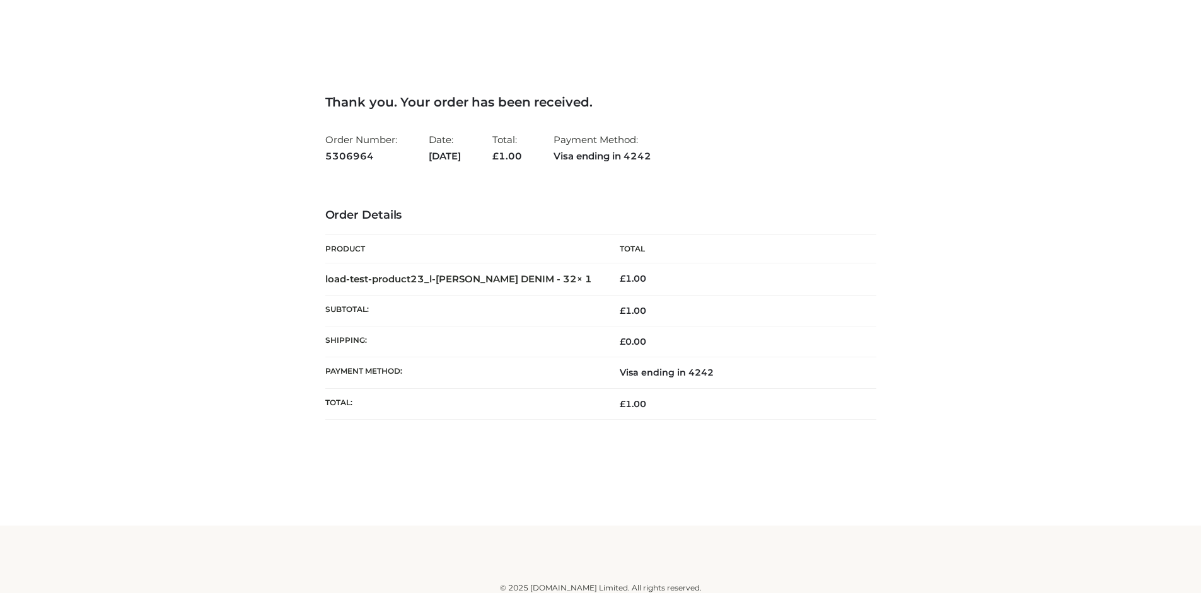  What do you see at coordinates (601, 216) in the screenshot?
I see `h3: Order Details` at bounding box center [601, 216].